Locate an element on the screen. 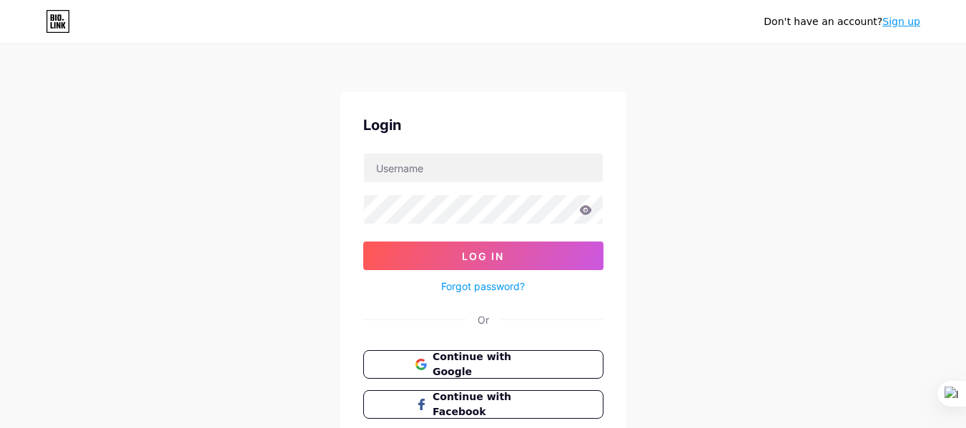 The height and width of the screenshot is (428, 966). button: Continue with Google is located at coordinates (483, 365).